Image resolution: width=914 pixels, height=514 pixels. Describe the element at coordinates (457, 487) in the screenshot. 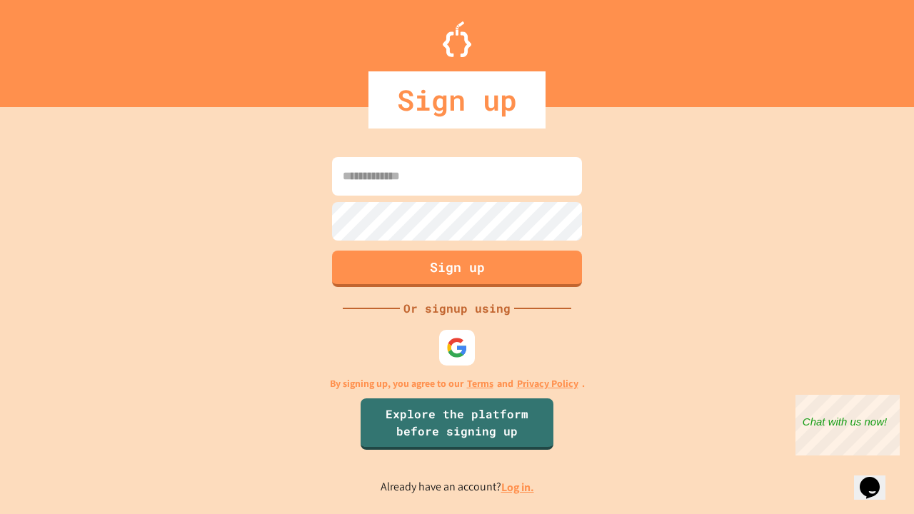

I see `p: Already have an account?` at that location.